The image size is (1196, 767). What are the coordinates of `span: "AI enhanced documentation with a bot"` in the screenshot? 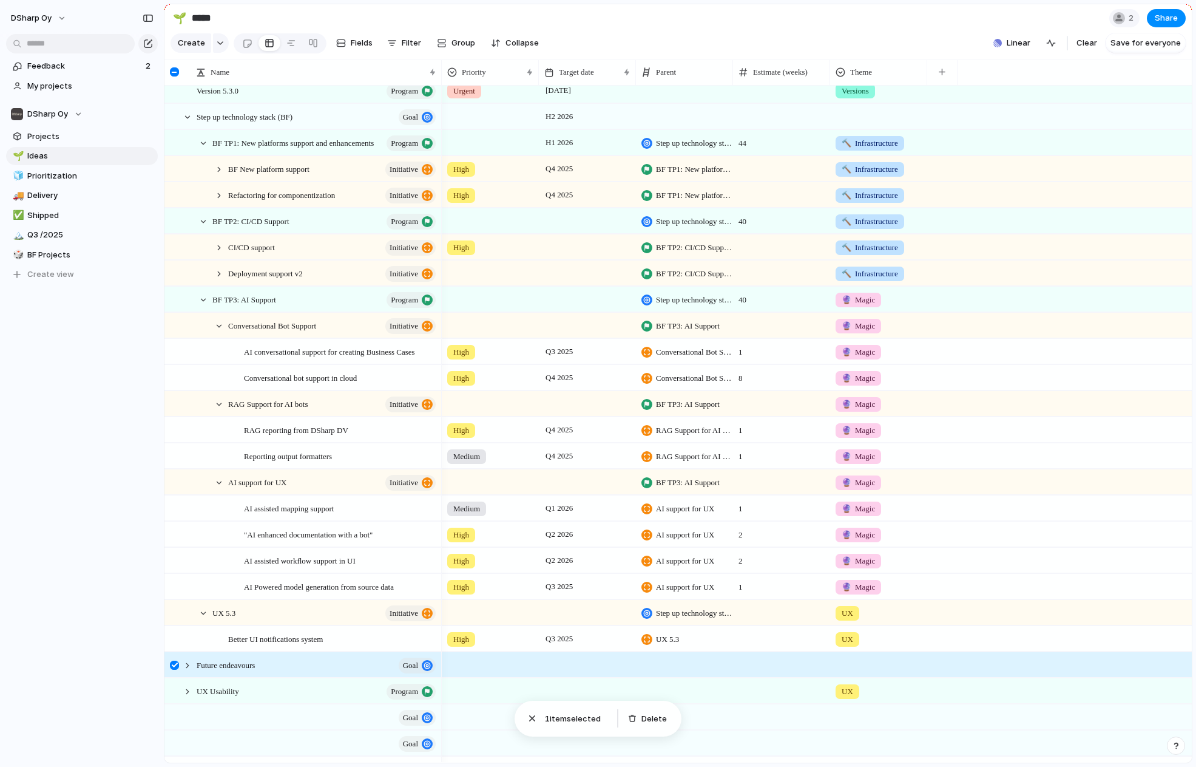 It's located at (308, 534).